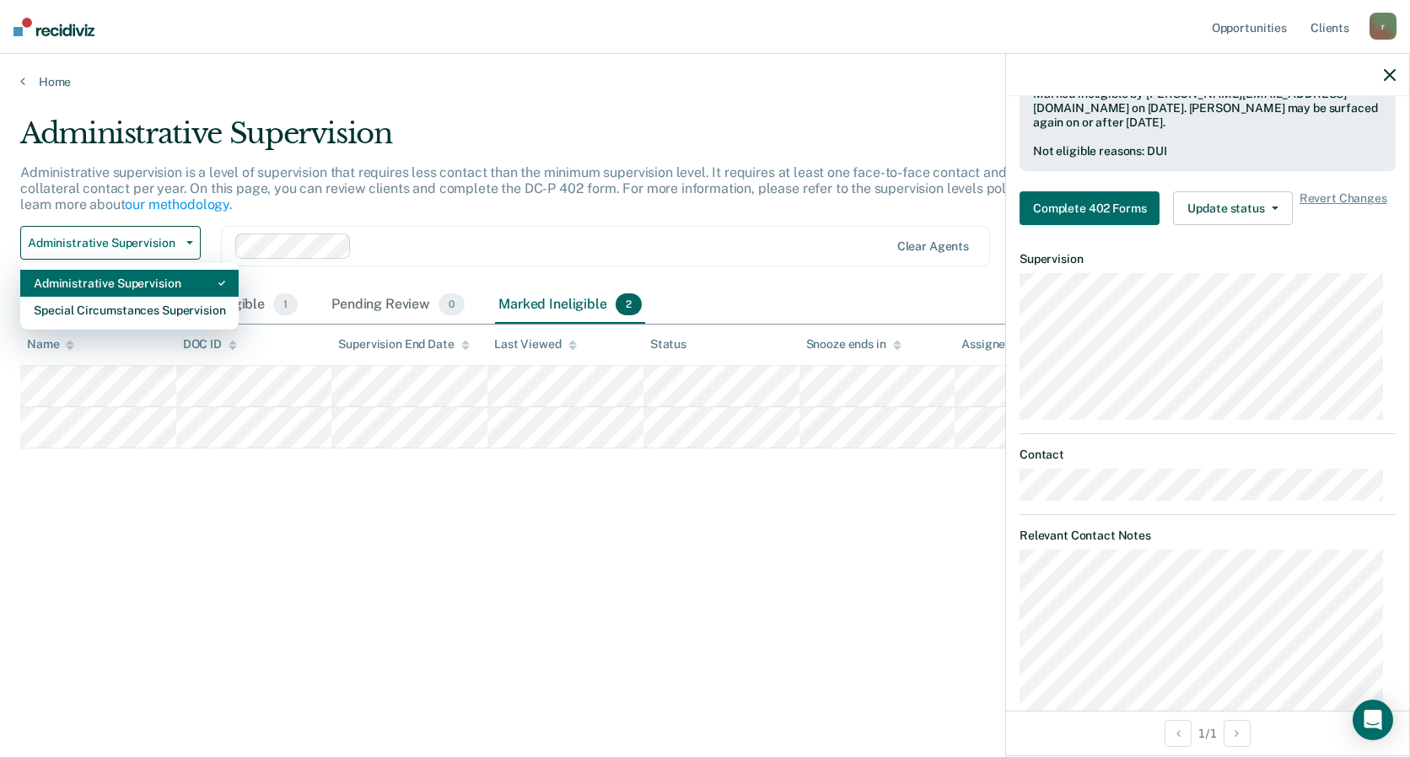  Describe the element at coordinates (129, 310) in the screenshot. I see `div: Special Circumstances Supervision` at that location.